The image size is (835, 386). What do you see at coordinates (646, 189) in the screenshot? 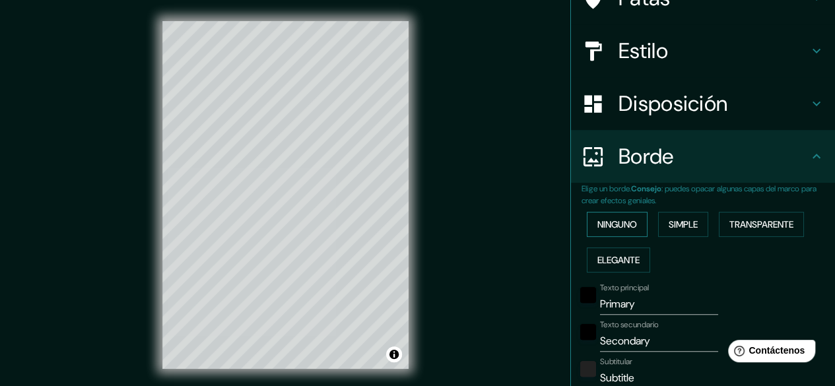
I see `font: Consejo` at bounding box center [646, 189].